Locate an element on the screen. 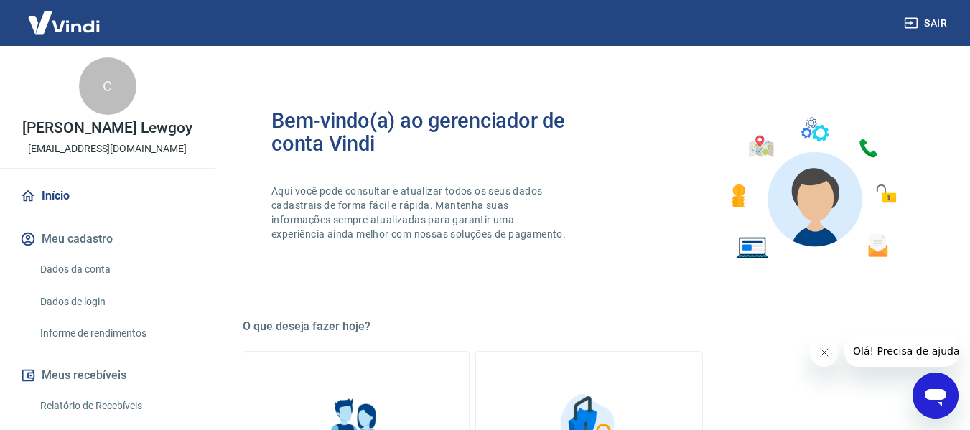  p: Aqui você pode consultar e atualizar todos os seus dados cadastrais de forma fácil e rápida. Mant... is located at coordinates (420, 212).